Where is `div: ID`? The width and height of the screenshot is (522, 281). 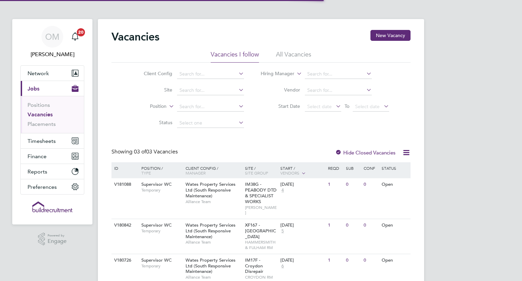
div: ID is located at coordinates (124, 168).